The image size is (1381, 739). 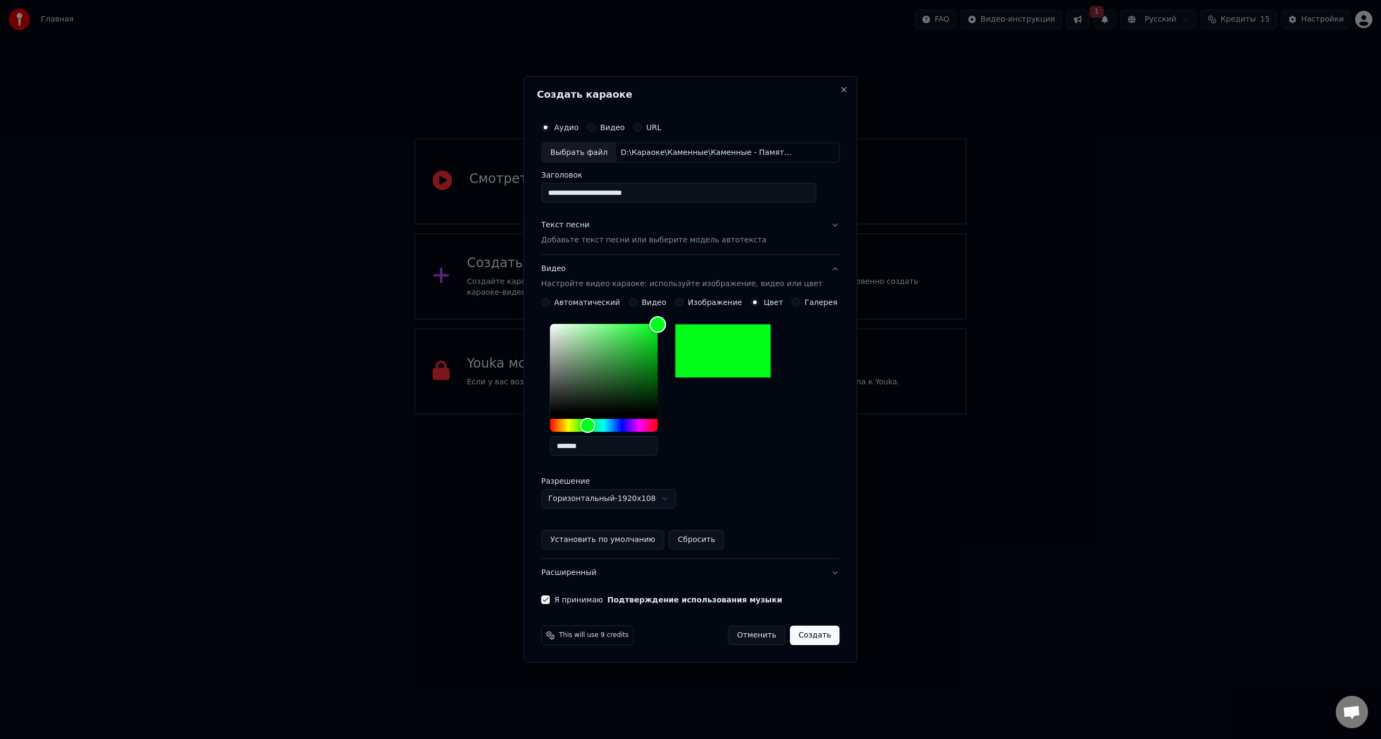 What do you see at coordinates (668, 599) in the screenshot?
I see `label: Я принимаю` at bounding box center [668, 599].